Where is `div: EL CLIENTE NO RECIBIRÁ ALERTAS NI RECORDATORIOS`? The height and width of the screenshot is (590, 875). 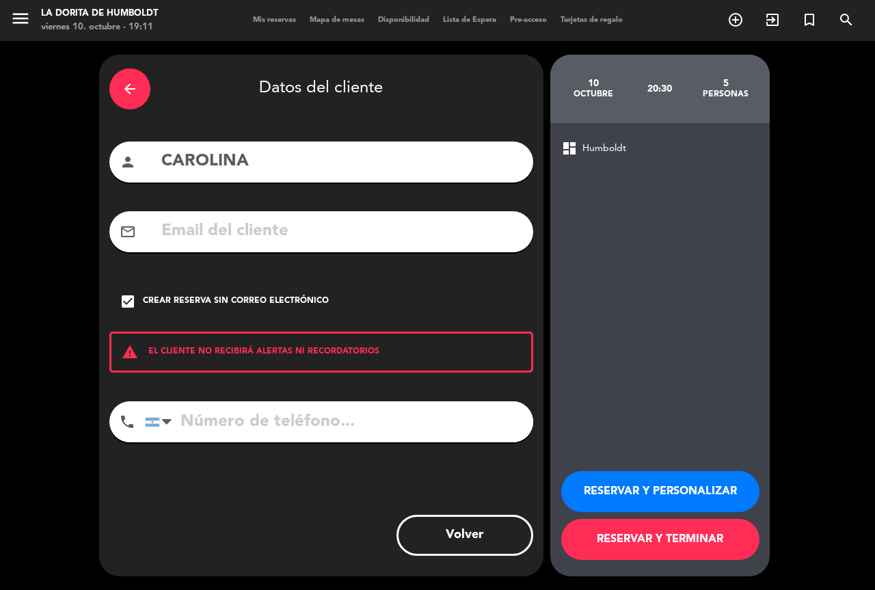 div: EL CLIENTE NO RECIBIRÁ ALERTAS NI RECORDATORIOS is located at coordinates (321, 352).